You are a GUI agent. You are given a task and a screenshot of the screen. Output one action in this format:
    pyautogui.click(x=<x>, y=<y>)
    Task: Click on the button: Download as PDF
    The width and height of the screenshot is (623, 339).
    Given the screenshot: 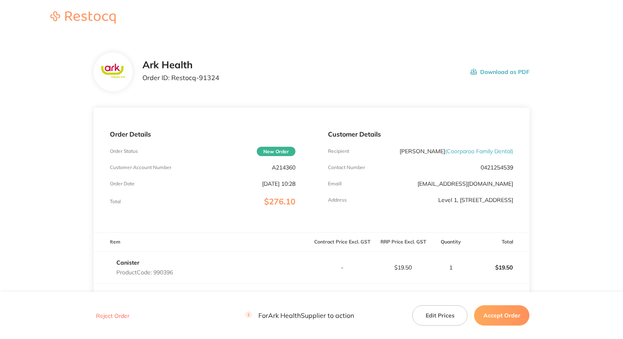 What is the action you would take?
    pyautogui.click(x=499, y=72)
    